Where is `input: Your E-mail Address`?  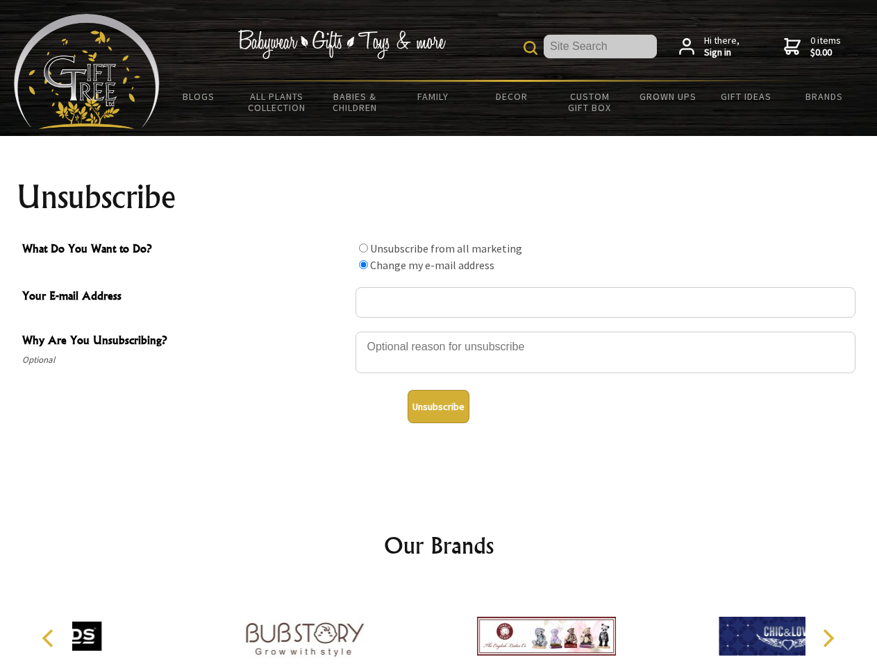 input: Your E-mail Address is located at coordinates (605, 303).